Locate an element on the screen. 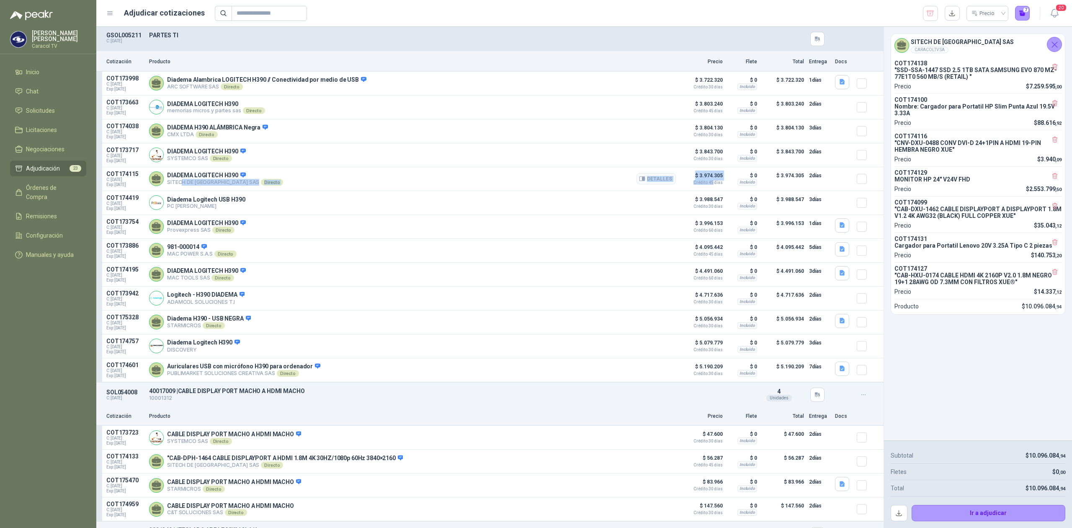 This screenshot has height=528, width=1072. span: ,94 is located at coordinates (1062, 455).